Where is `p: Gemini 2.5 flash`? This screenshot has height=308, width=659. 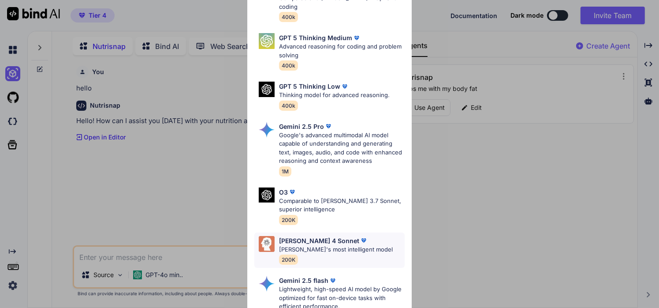 p: Gemini 2.5 flash is located at coordinates (304, 280).